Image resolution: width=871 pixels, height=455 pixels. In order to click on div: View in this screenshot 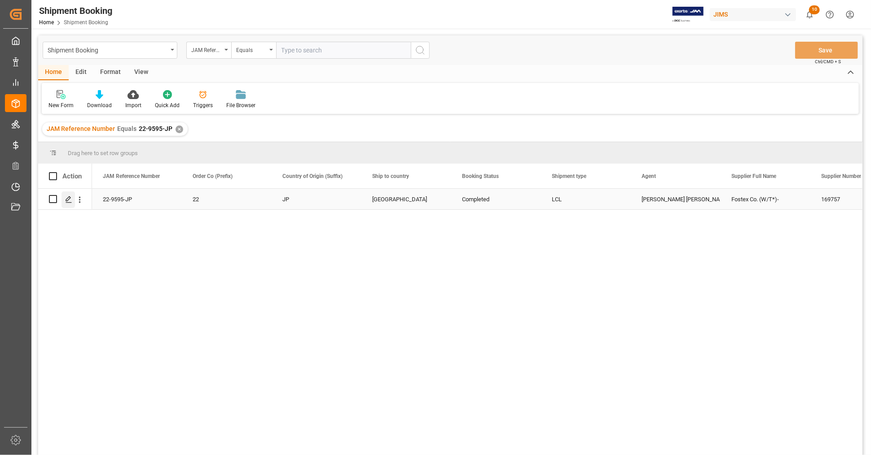, I will do `click(141, 73)`.